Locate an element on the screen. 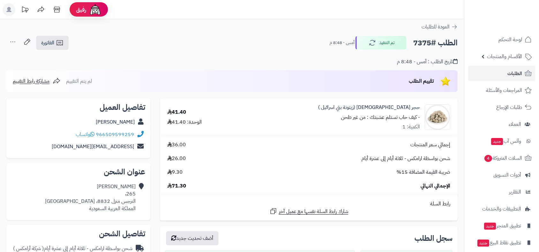  a: الطلبات is located at coordinates (502, 73).